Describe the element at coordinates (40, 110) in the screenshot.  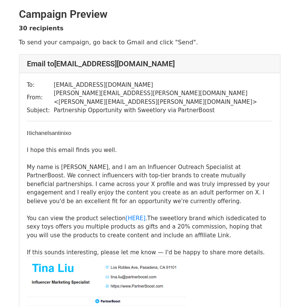
I see `td: Subject:` at that location.